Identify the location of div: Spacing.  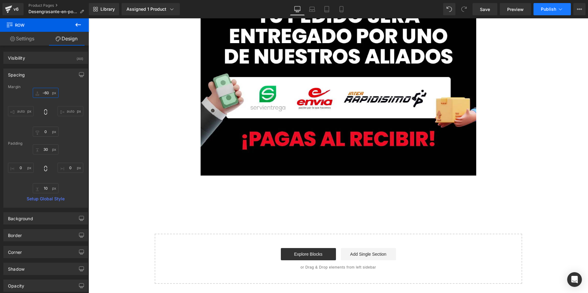
(16, 73).